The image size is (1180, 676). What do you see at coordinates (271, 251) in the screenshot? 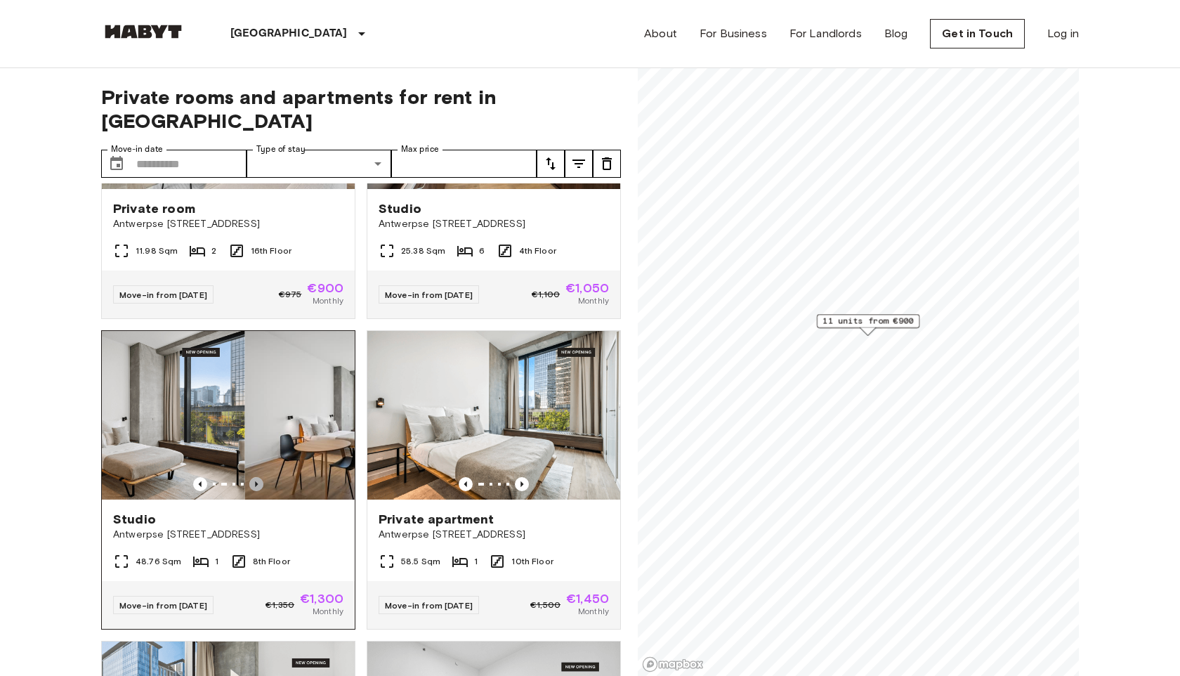
I see `span: 16th Floor` at bounding box center [271, 251].